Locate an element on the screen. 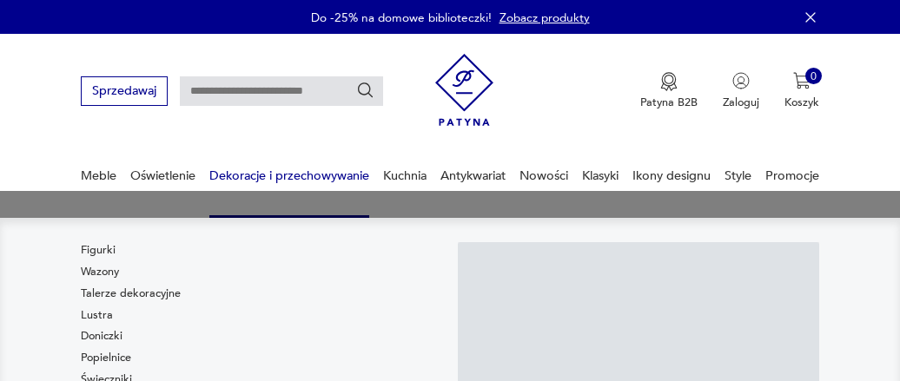 The width and height of the screenshot is (900, 381). a: Antykwariat is located at coordinates (473, 176).